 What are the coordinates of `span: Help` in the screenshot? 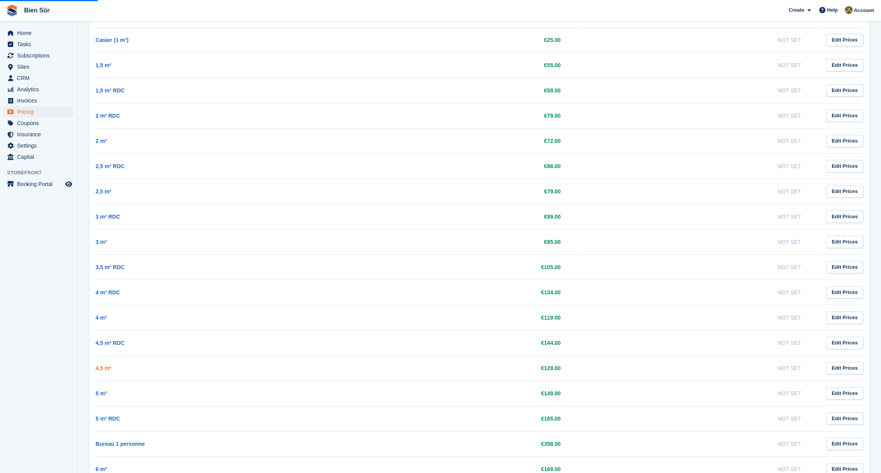 It's located at (833, 10).